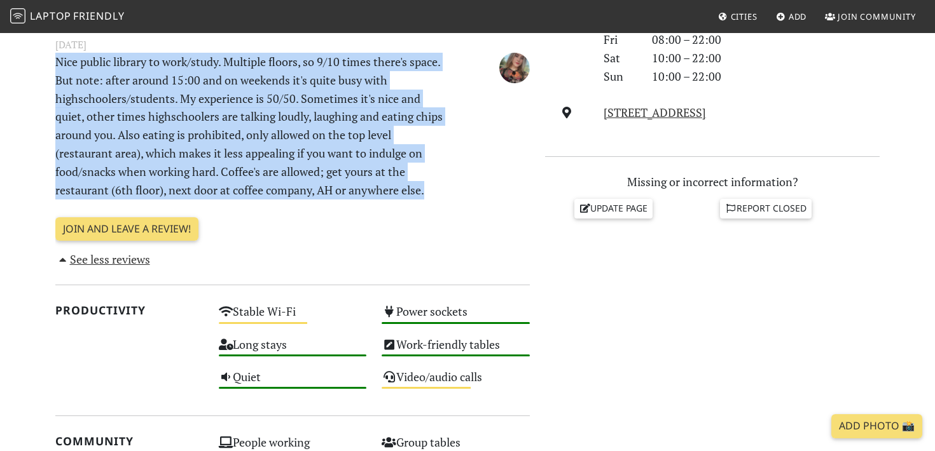 Image resolution: width=935 pixels, height=451 pixels. Describe the element at coordinates (18, 16) in the screenshot. I see `img: LaptopFriendly` at that location.